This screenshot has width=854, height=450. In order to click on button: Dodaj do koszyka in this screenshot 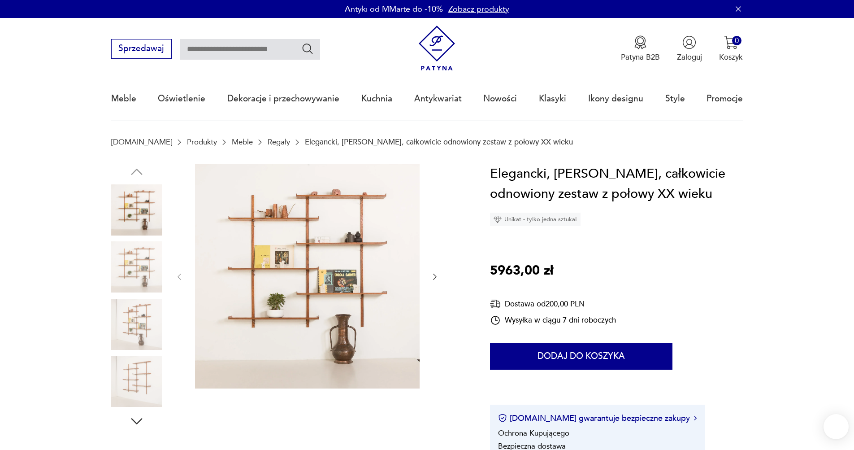, I will do `click(581, 356)`.